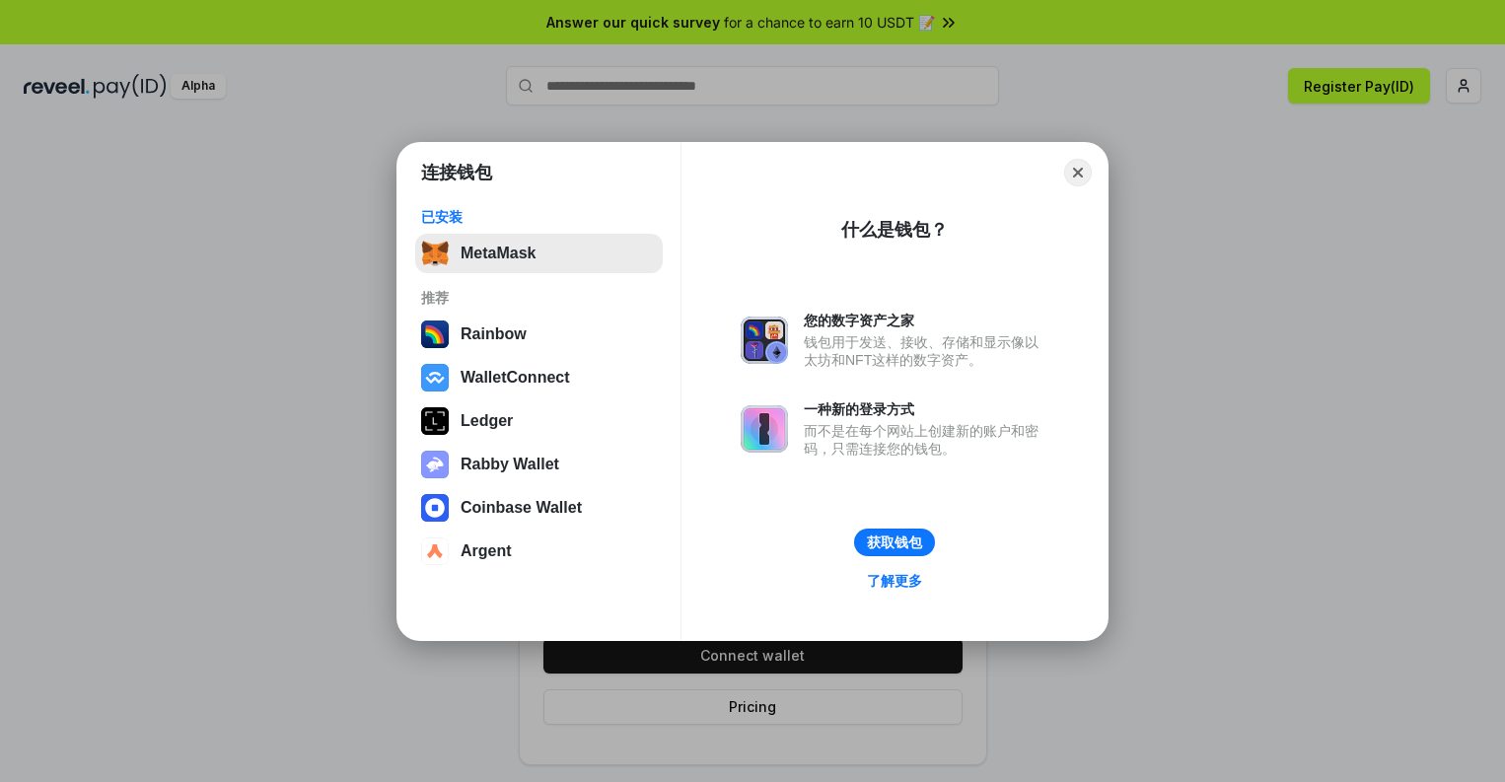  What do you see at coordinates (926, 321) in the screenshot?
I see `div: 您的数字资产之家` at bounding box center [926, 321].